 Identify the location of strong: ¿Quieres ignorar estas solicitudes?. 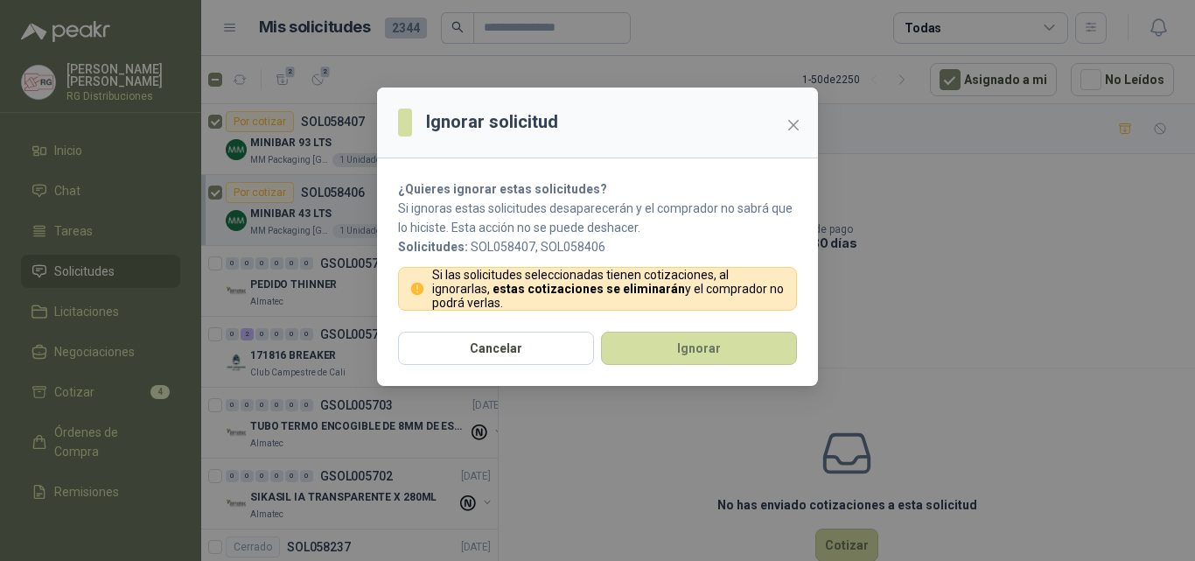
(502, 189).